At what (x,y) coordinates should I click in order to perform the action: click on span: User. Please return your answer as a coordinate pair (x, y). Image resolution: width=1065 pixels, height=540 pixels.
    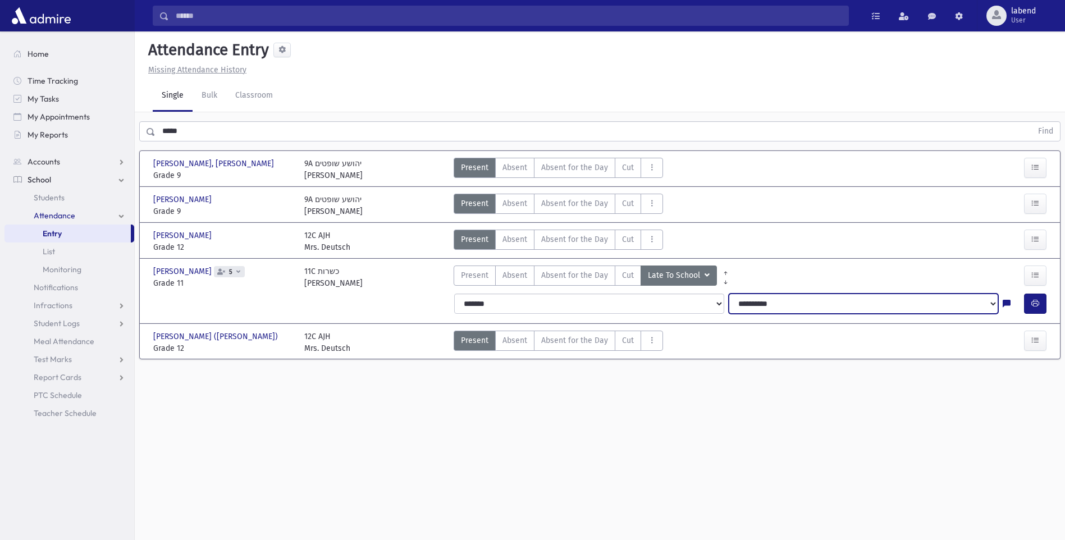
    Looking at the image, I should click on (1023, 20).